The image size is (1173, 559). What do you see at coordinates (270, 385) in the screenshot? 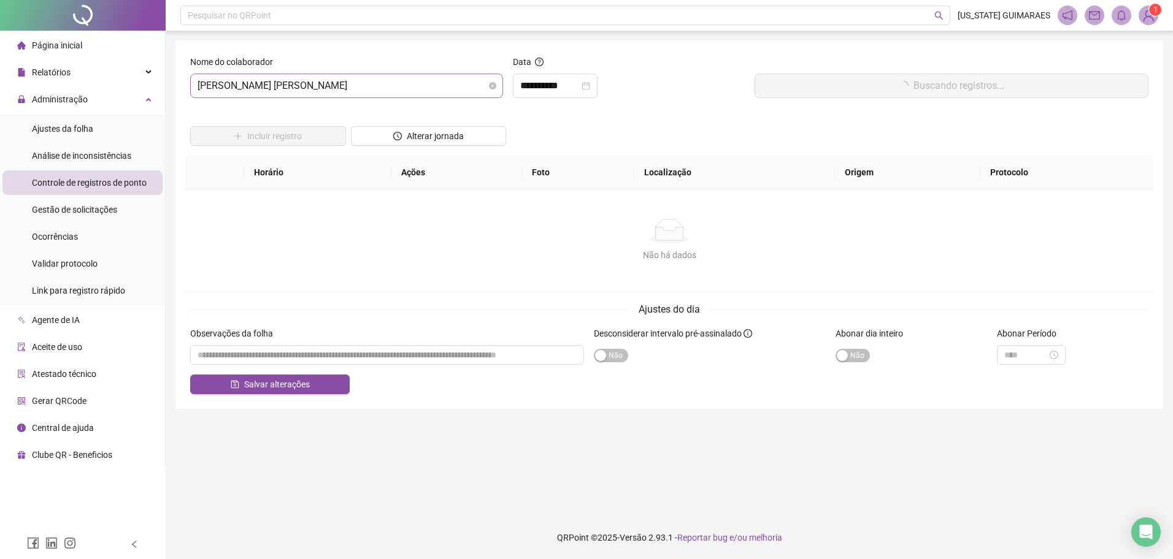
I see `button: Salvar alterações` at bounding box center [270, 385].